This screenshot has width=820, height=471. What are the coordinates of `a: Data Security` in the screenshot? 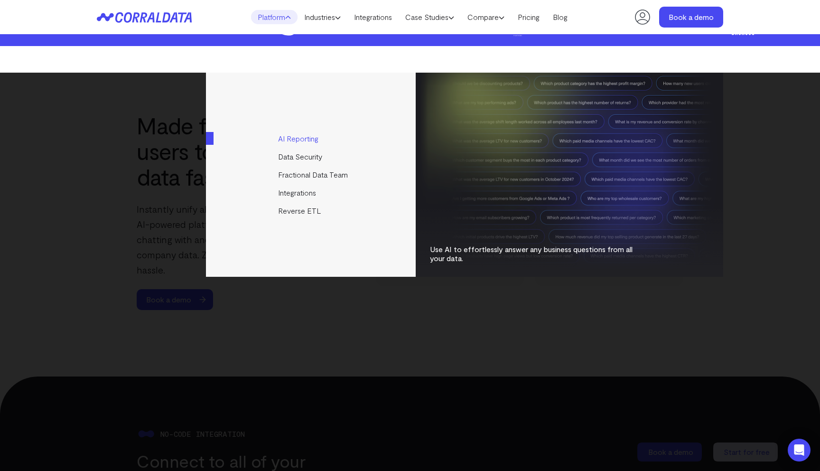 It's located at (311, 157).